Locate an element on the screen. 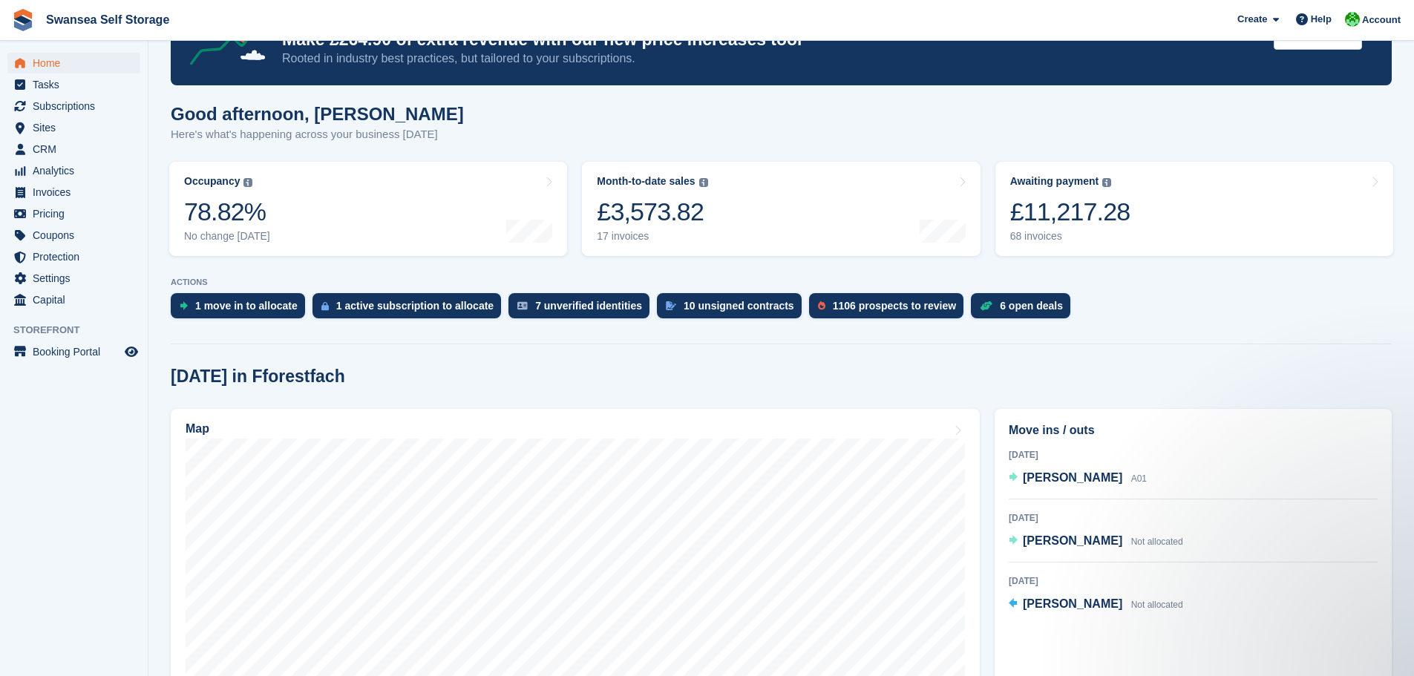  a: 7 unverified identities is located at coordinates (583, 310).